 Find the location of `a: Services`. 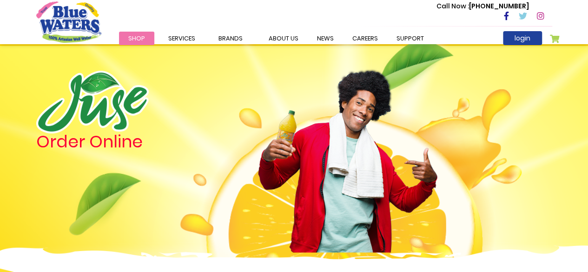

a: Services is located at coordinates (182, 38).